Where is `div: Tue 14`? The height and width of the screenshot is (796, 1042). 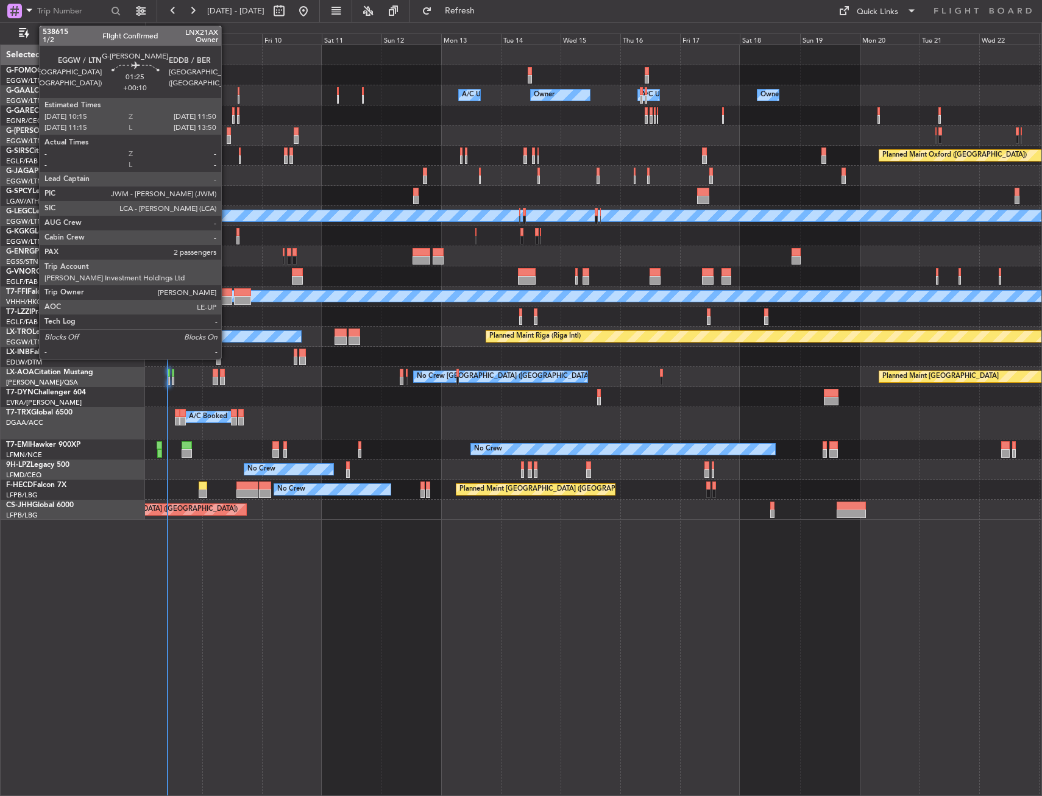
div: Tue 14 is located at coordinates (531, 39).